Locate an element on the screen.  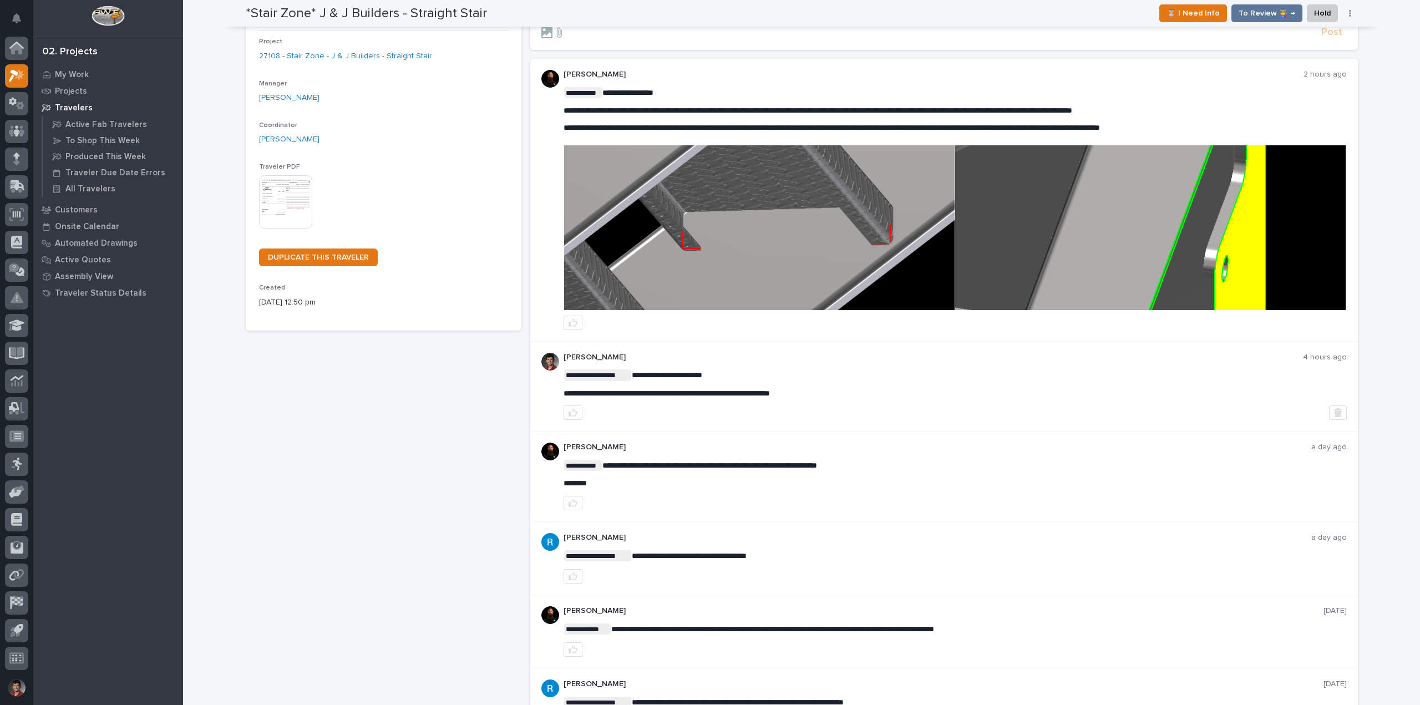
span: Created is located at coordinates (272, 288).